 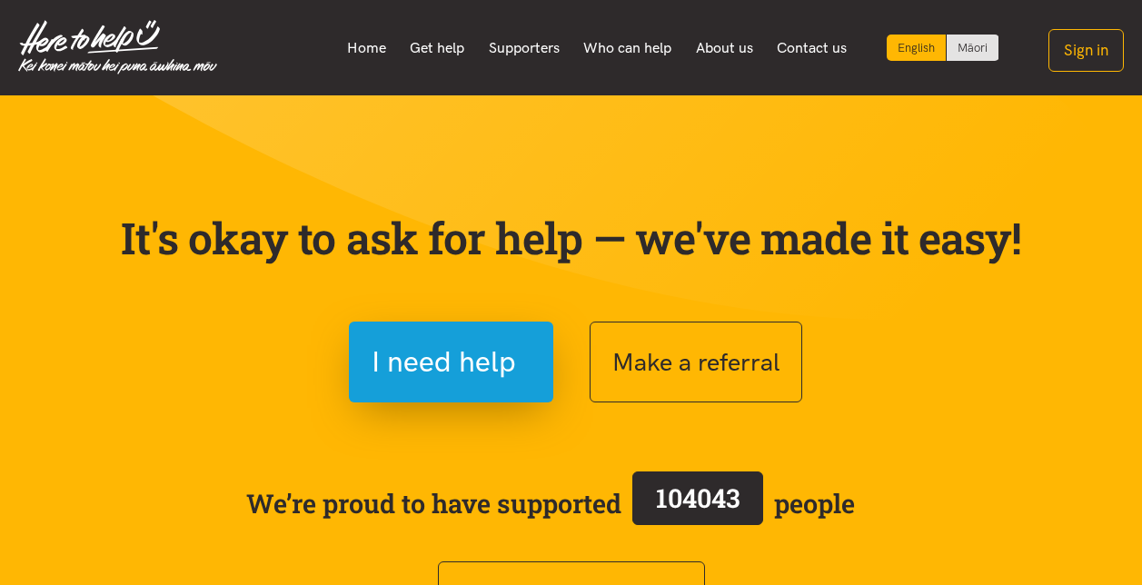 What do you see at coordinates (437, 48) in the screenshot?
I see `a: Get help` at bounding box center [437, 48].